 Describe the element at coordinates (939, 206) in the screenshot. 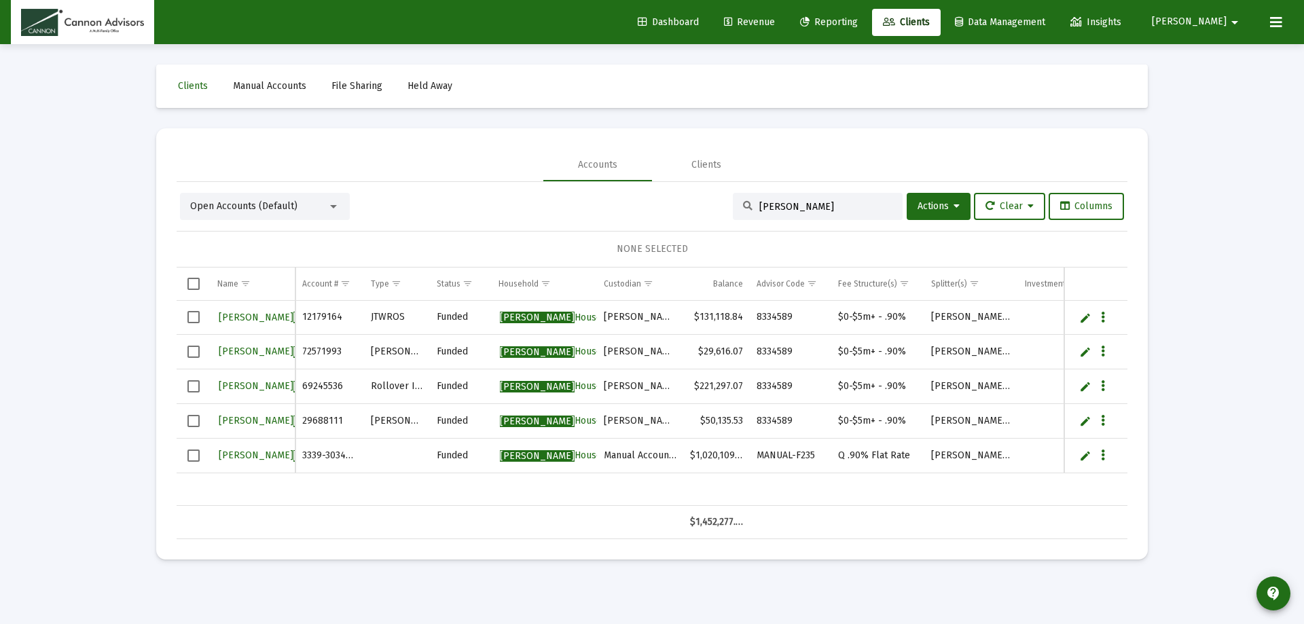

I see `span: Actions` at that location.